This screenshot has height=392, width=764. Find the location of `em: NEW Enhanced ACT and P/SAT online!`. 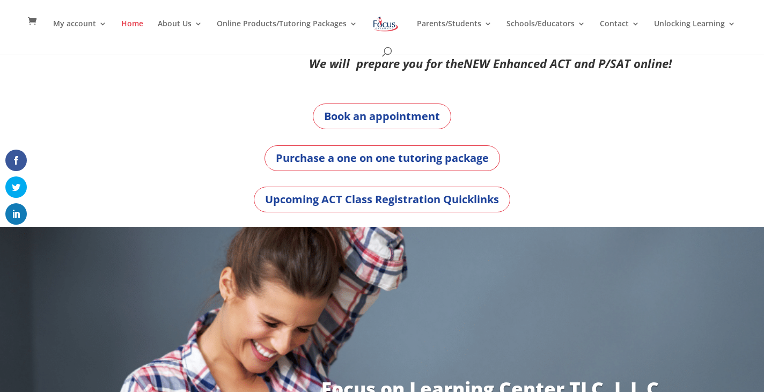

em: NEW Enhanced ACT and P/SAT online! is located at coordinates (567, 63).